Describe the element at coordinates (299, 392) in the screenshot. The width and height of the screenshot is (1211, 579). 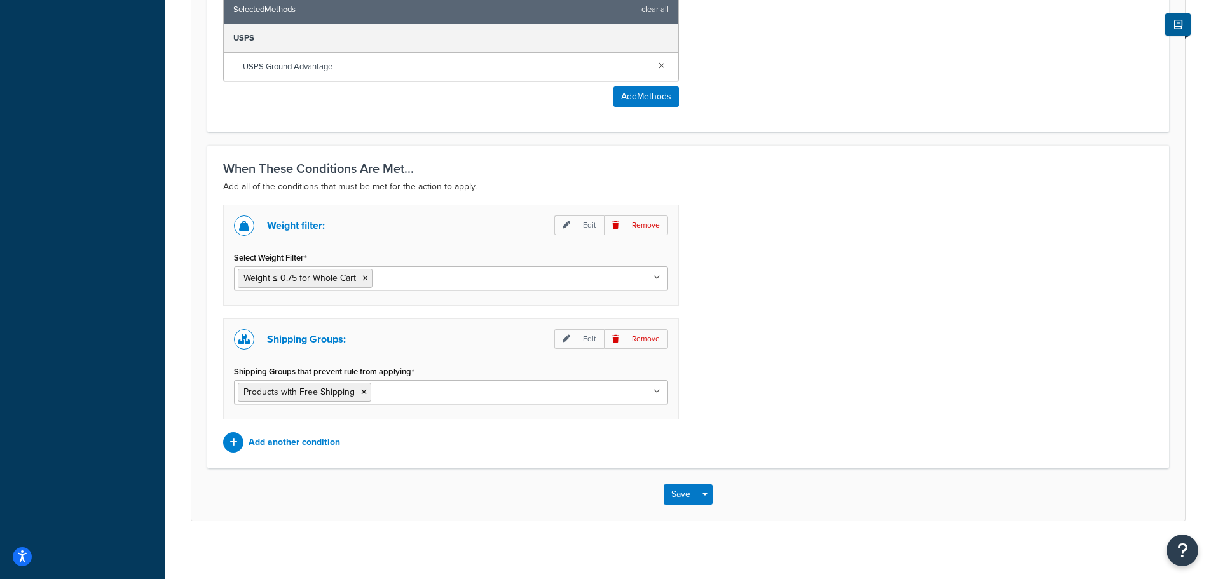
I see `span: Products with Free Shipping` at that location.